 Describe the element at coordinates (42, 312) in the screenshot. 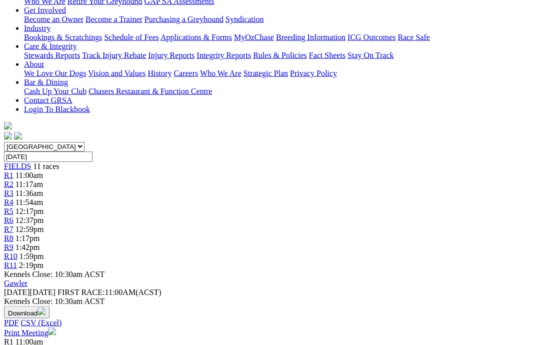

I see `img: download.svg` at that location.